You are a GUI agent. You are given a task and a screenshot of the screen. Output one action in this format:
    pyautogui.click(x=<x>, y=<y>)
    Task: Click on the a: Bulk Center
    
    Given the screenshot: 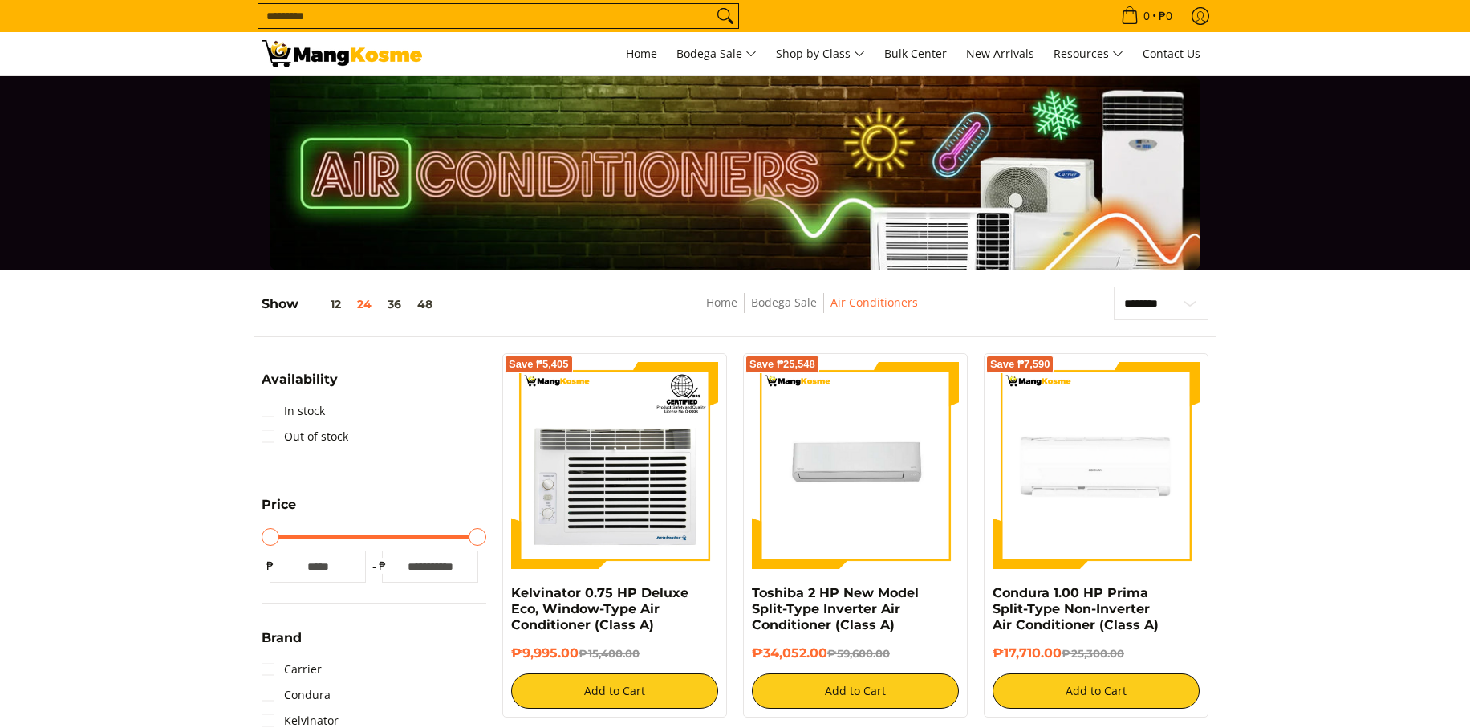 What is the action you would take?
    pyautogui.click(x=915, y=54)
    